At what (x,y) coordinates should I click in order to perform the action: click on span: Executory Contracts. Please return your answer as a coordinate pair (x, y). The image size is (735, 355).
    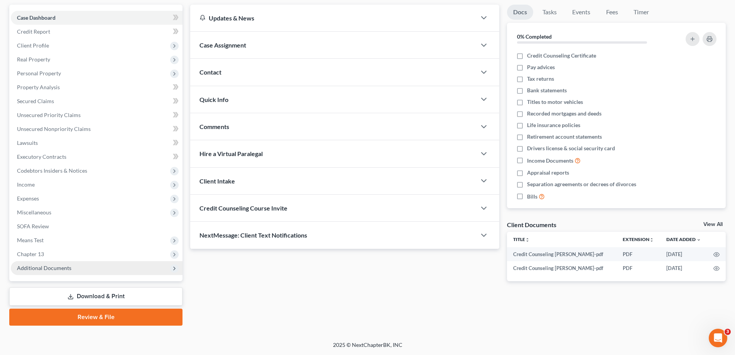
    Looking at the image, I should click on (42, 156).